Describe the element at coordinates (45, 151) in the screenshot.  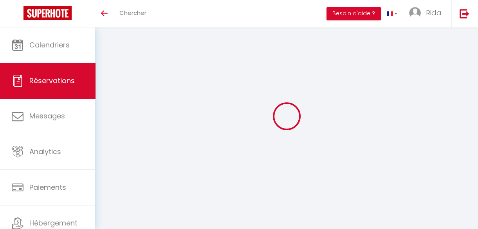
I see `span: Analytics` at that location.